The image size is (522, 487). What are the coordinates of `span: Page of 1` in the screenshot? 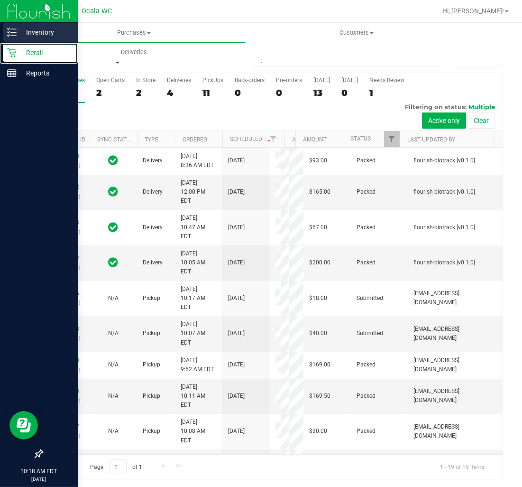 It's located at (116, 466).